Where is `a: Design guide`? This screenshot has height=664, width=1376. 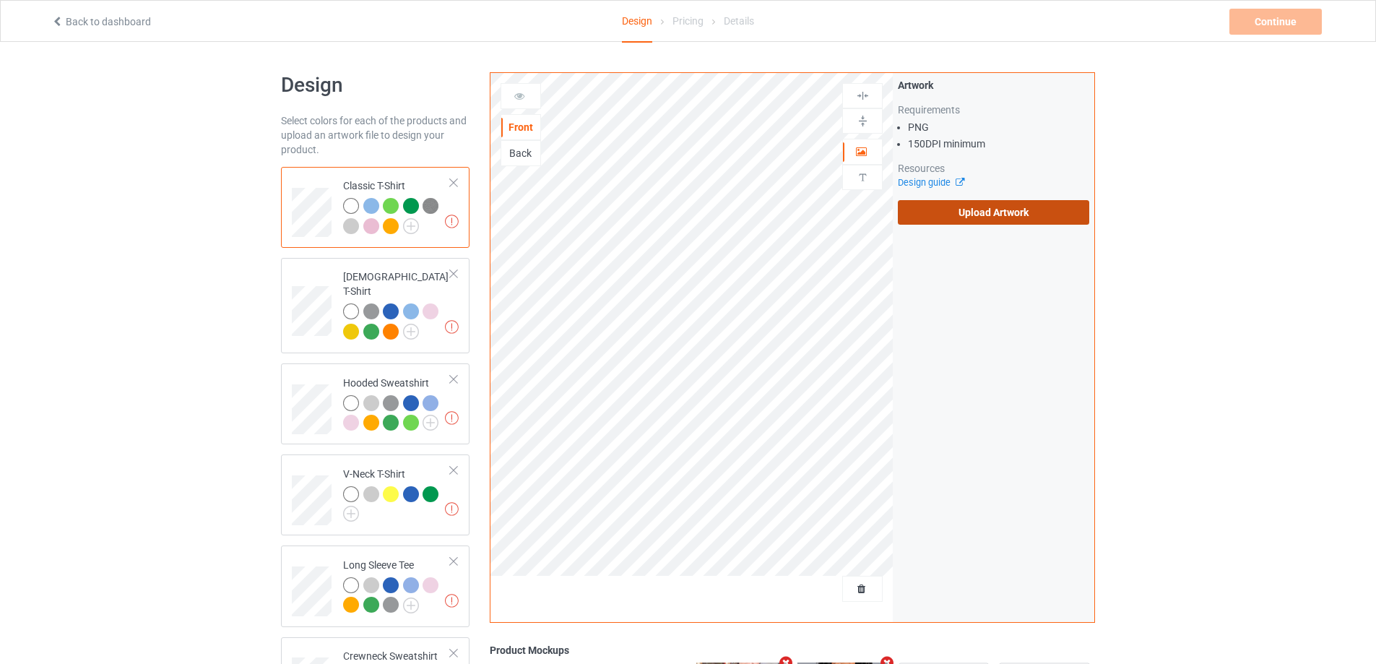
a: Design guide is located at coordinates (930, 182).